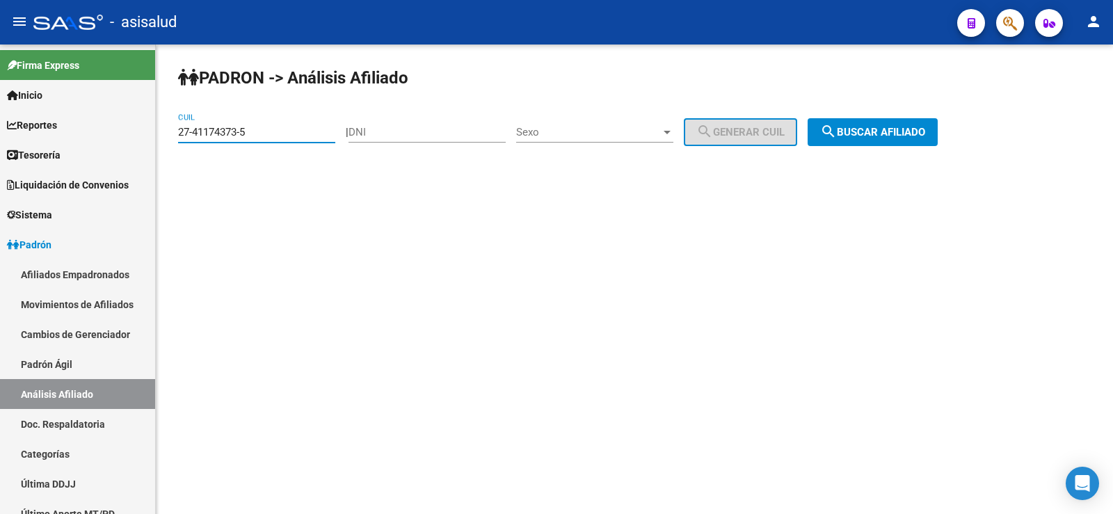 The image size is (1113, 514). What do you see at coordinates (19, 22) in the screenshot?
I see `mat-icon: menu` at bounding box center [19, 22].